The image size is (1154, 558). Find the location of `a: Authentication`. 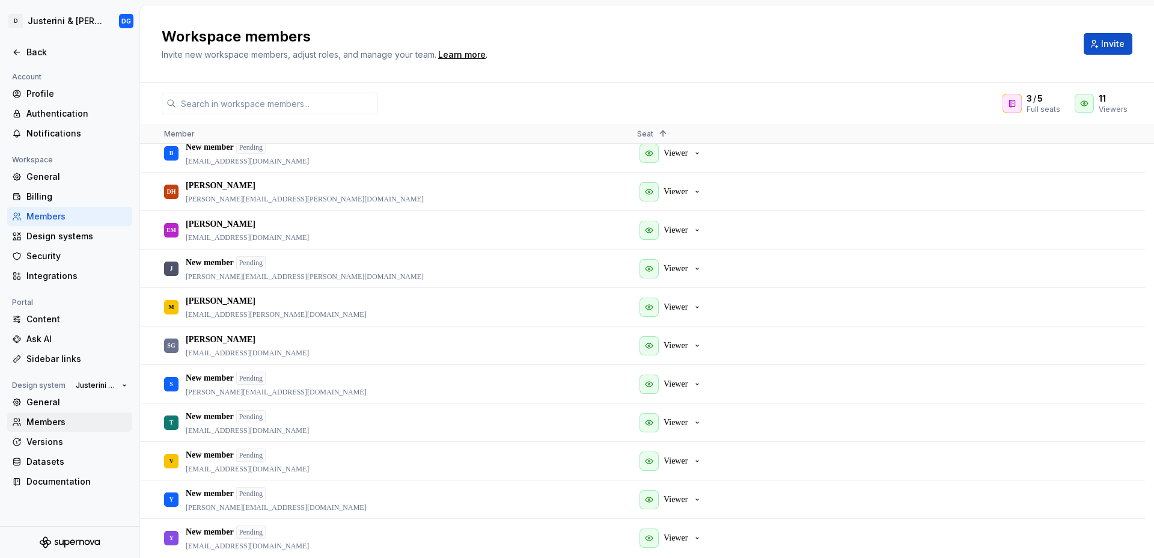

a: Authentication is located at coordinates (70, 114).